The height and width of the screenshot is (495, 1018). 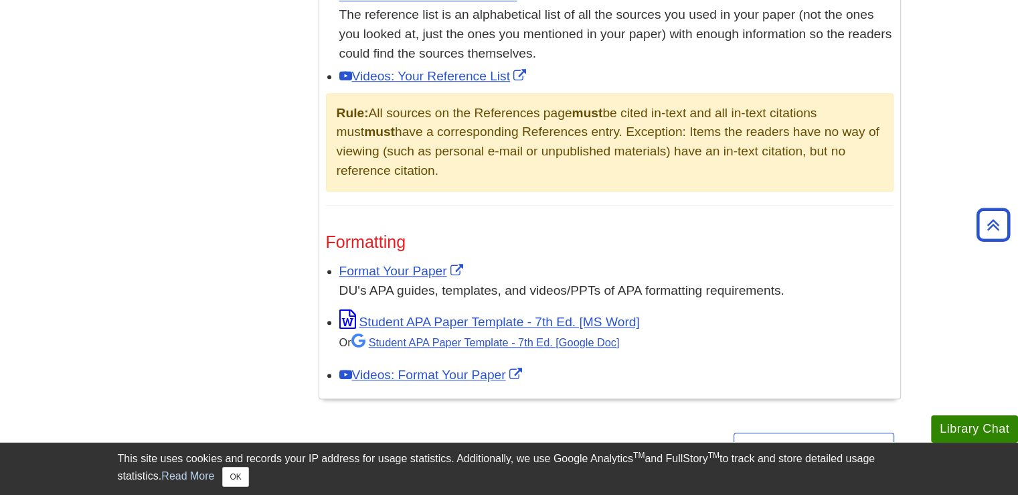 I want to click on a: Read More, so click(x=187, y=475).